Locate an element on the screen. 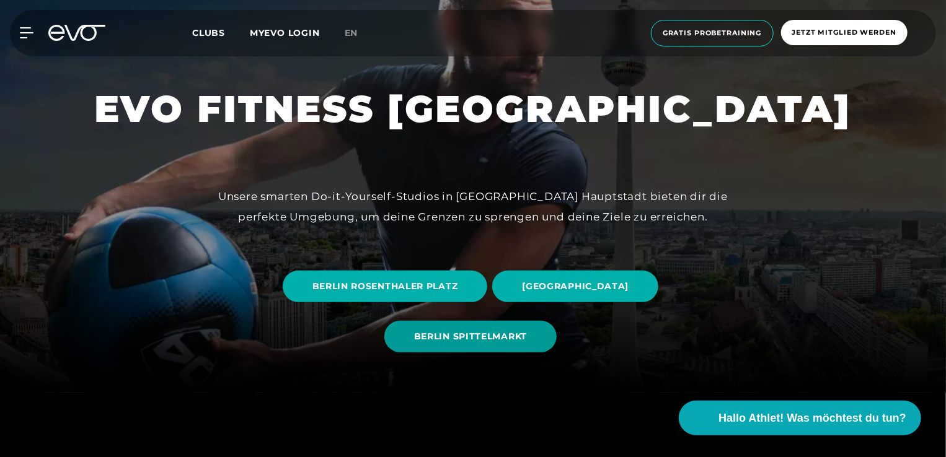 Image resolution: width=946 pixels, height=457 pixels. a: en is located at coordinates (359, 33).